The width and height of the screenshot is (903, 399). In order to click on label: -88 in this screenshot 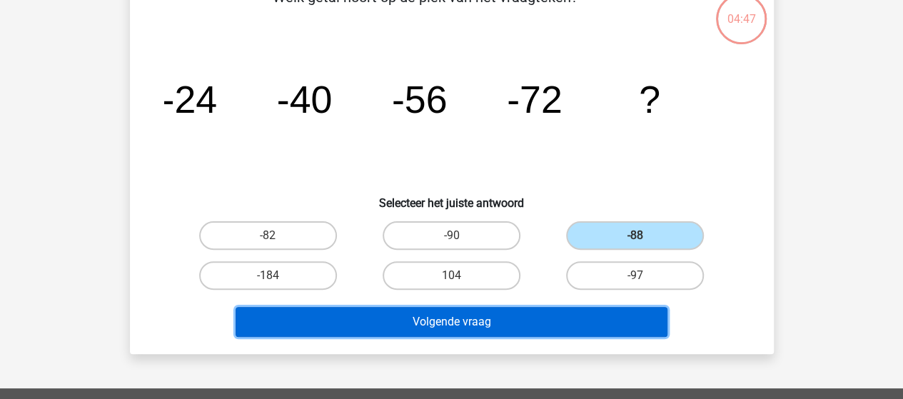, I will do `click(634, 235)`.